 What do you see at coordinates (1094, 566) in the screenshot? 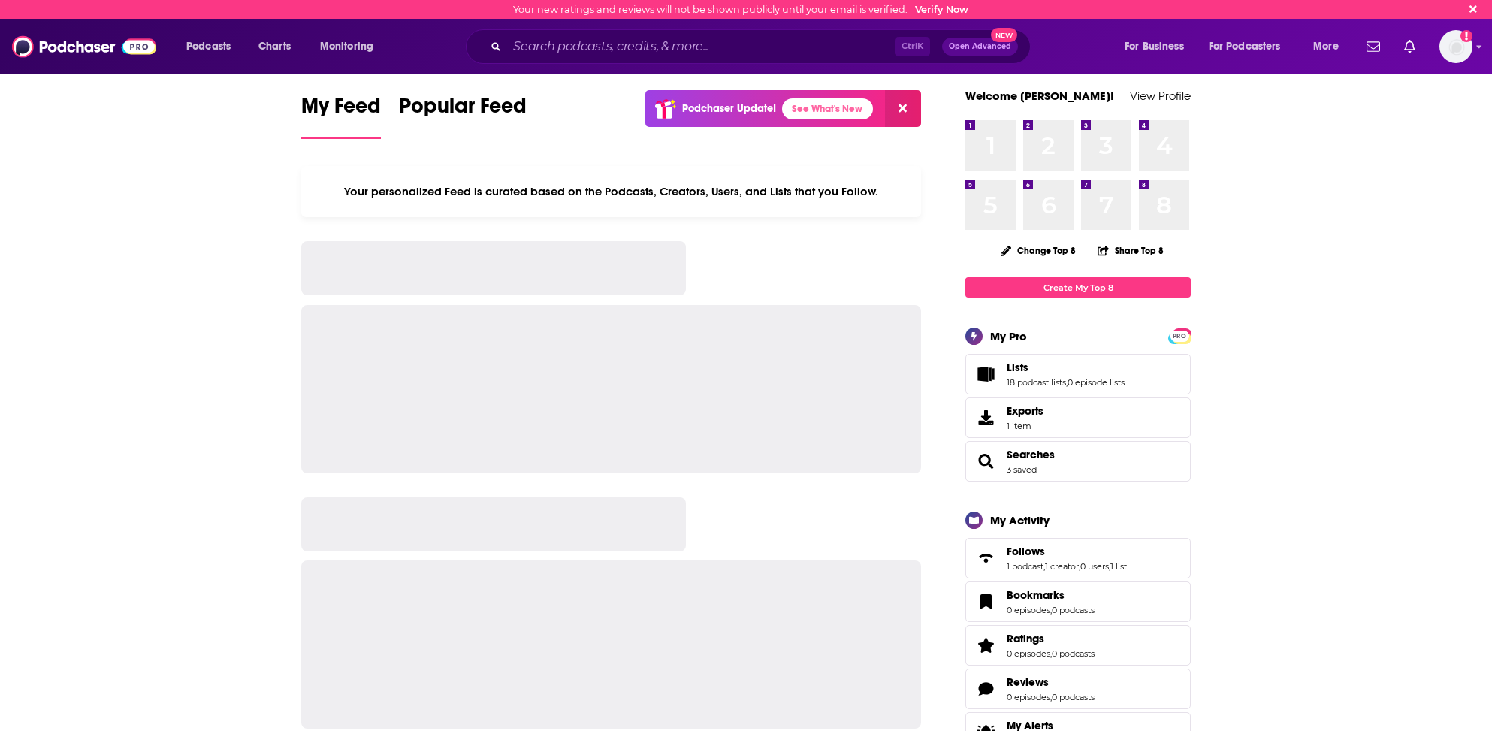
I see `a: 0 users` at bounding box center [1094, 566].